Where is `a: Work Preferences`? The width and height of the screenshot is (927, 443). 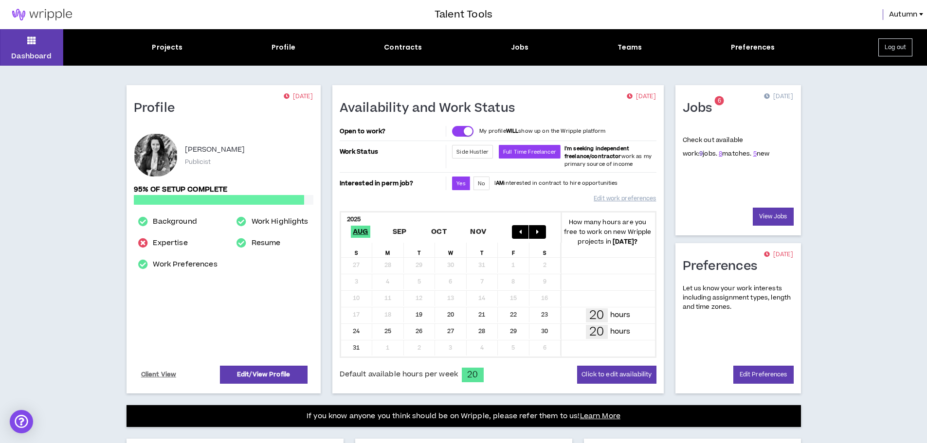 a: Work Preferences is located at coordinates (185, 265).